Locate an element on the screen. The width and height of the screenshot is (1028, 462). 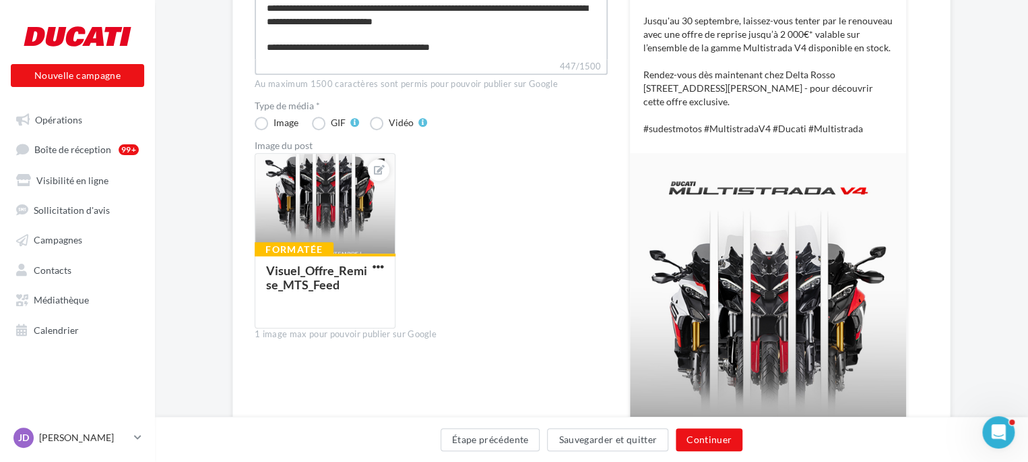
a: Opérations is located at coordinates (78, 119).